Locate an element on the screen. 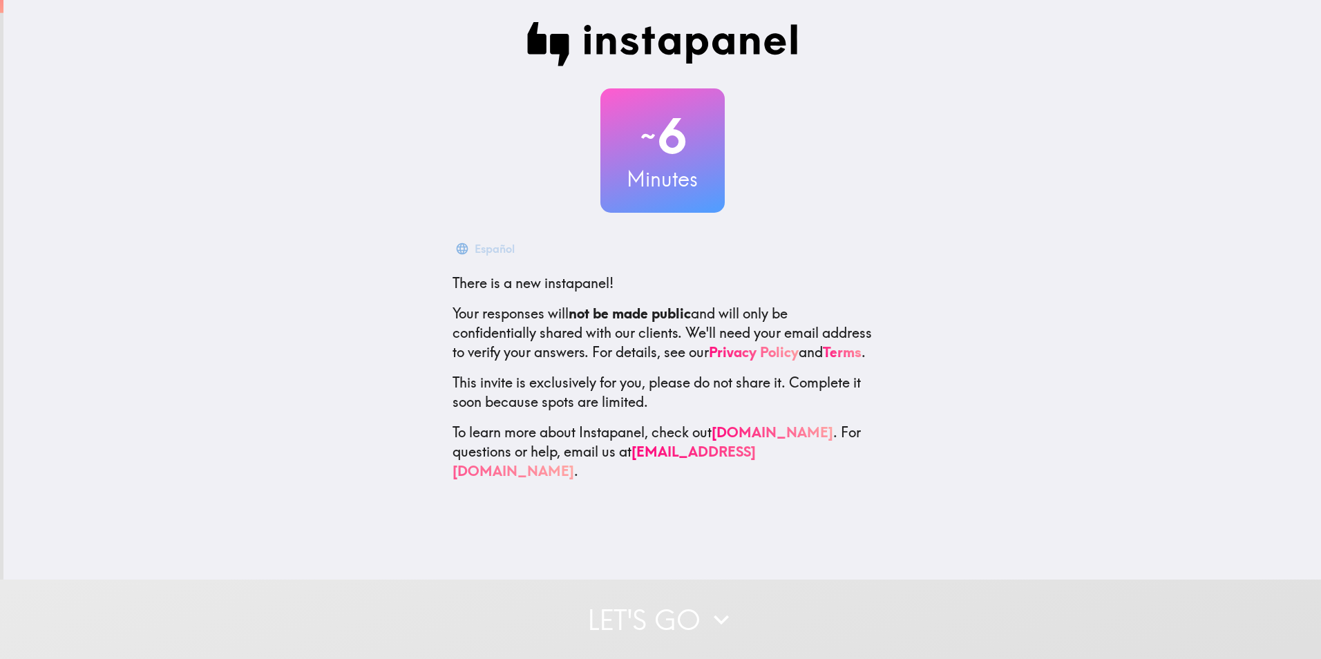 The height and width of the screenshot is (659, 1321). a: Terms is located at coordinates (842, 352).